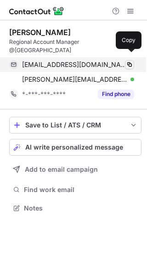 Image resolution: width=147 pixels, height=277 pixels. Describe the element at coordinates (76, 189) in the screenshot. I see `button: Find work email` at that location.